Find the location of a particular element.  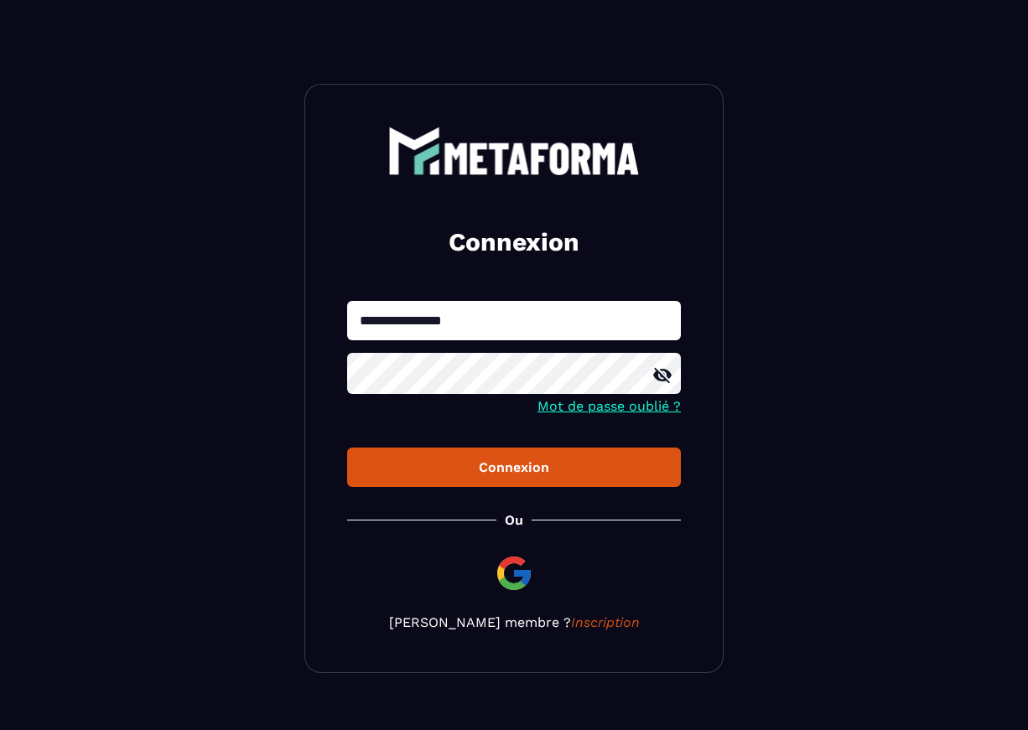

img: logo is located at coordinates (514, 151).